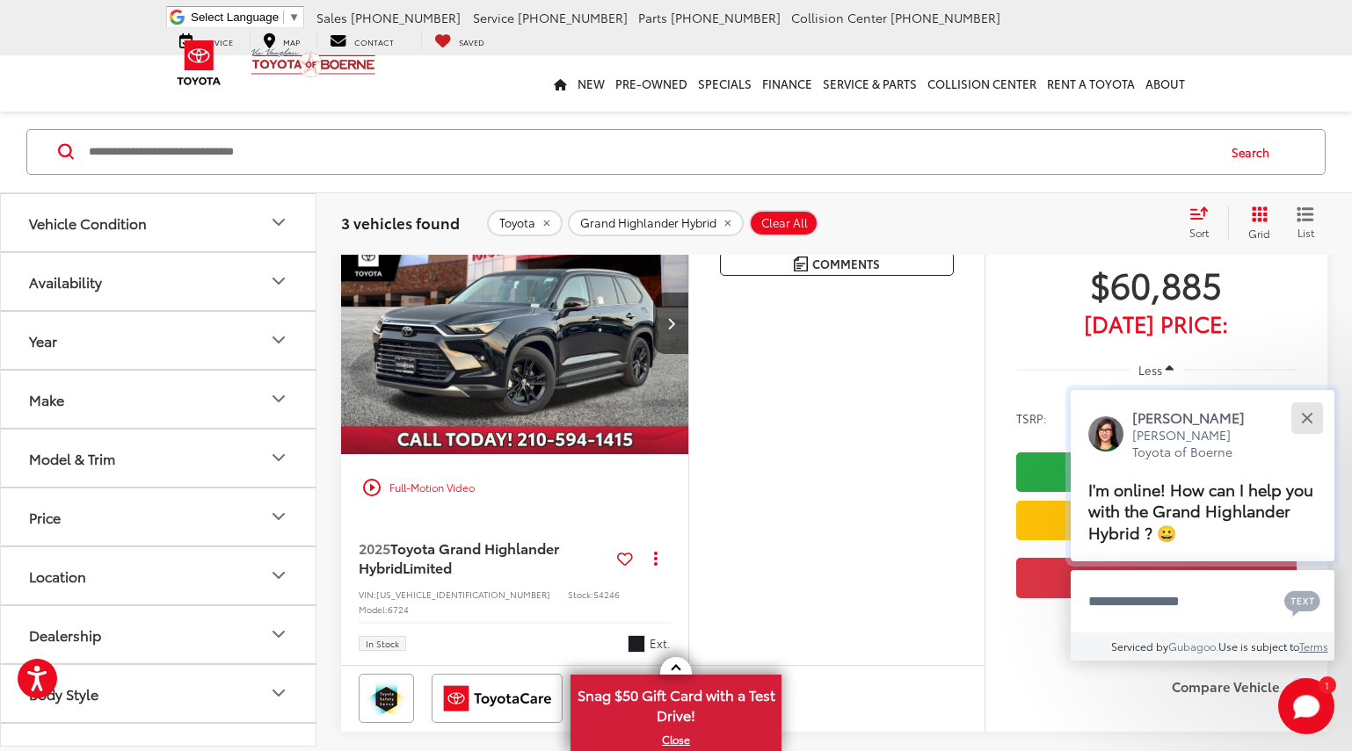 The height and width of the screenshot is (751, 1352). What do you see at coordinates (1031, 418) in the screenshot?
I see `span: TSRP:` at bounding box center [1031, 418].